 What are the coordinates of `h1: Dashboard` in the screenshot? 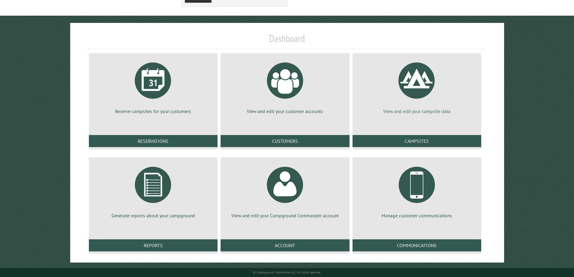 It's located at (287, 41).